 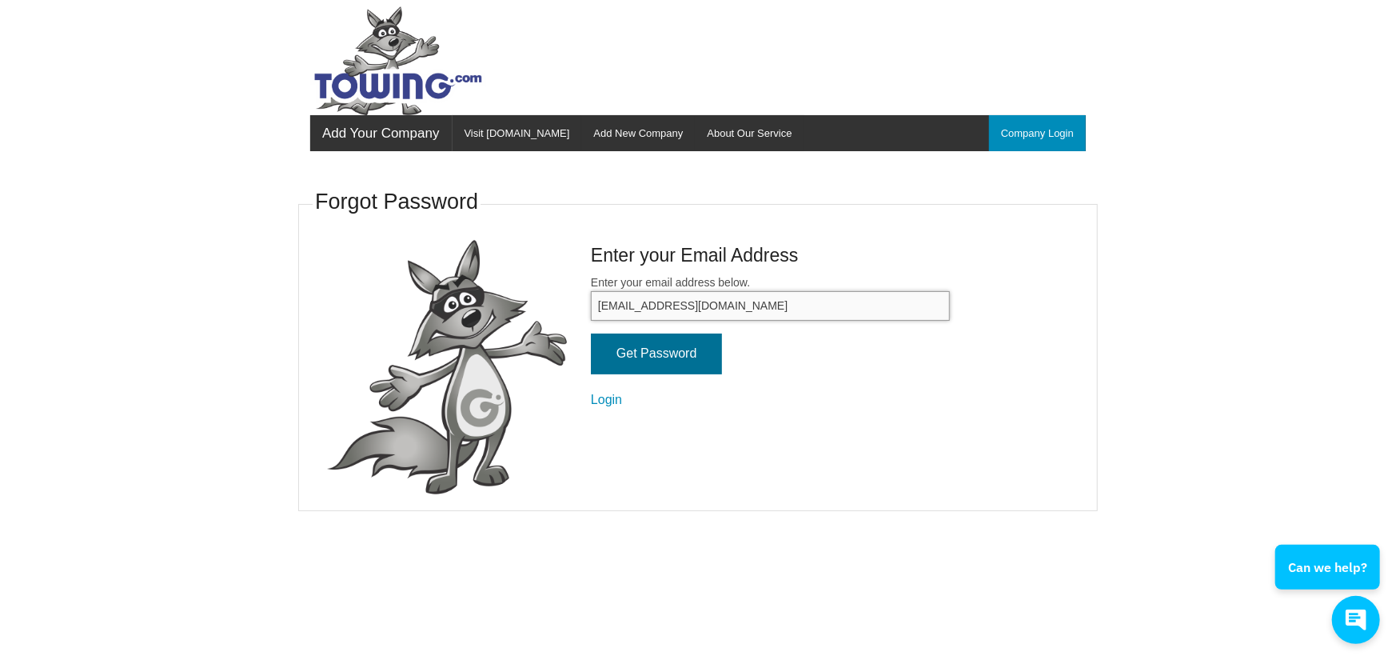 I want to click on div: Can we help?, so click(x=64, y=66).